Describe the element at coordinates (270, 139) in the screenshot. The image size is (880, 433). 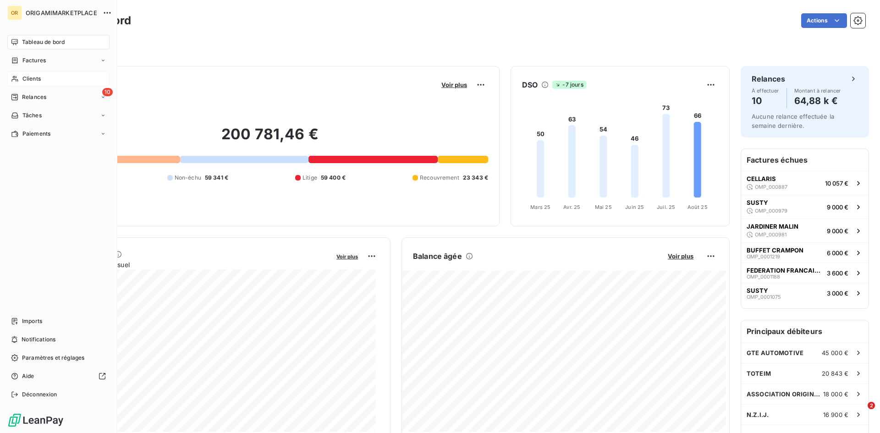
I see `h2: 200 781,46 €` at that location.